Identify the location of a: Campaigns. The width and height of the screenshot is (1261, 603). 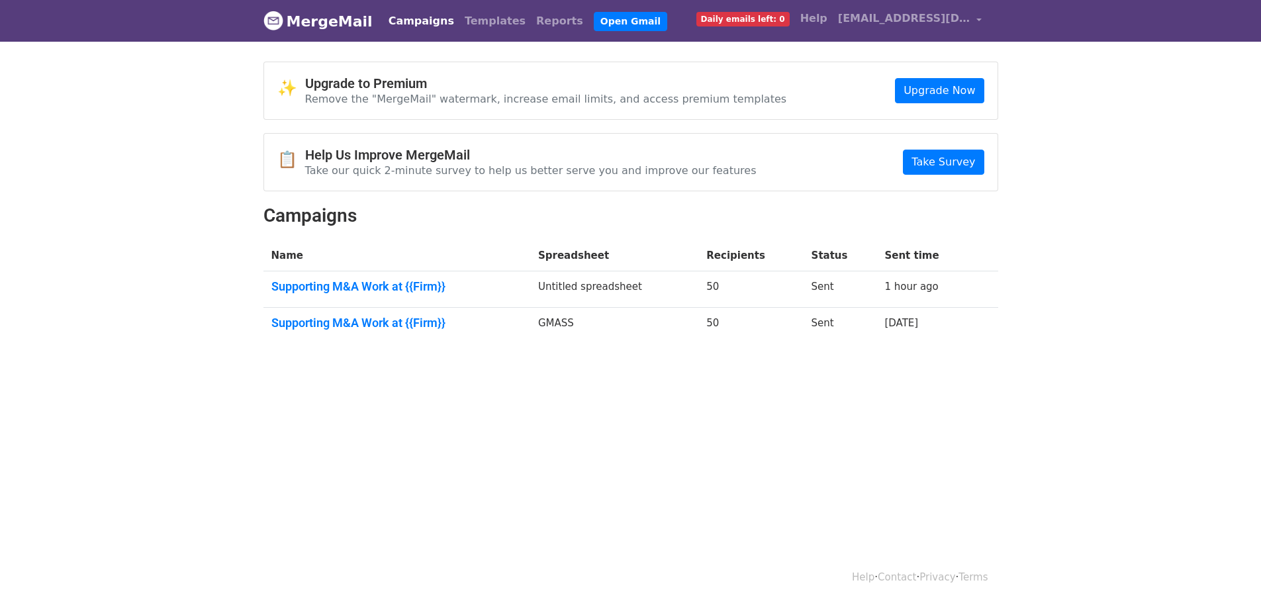
(421, 21).